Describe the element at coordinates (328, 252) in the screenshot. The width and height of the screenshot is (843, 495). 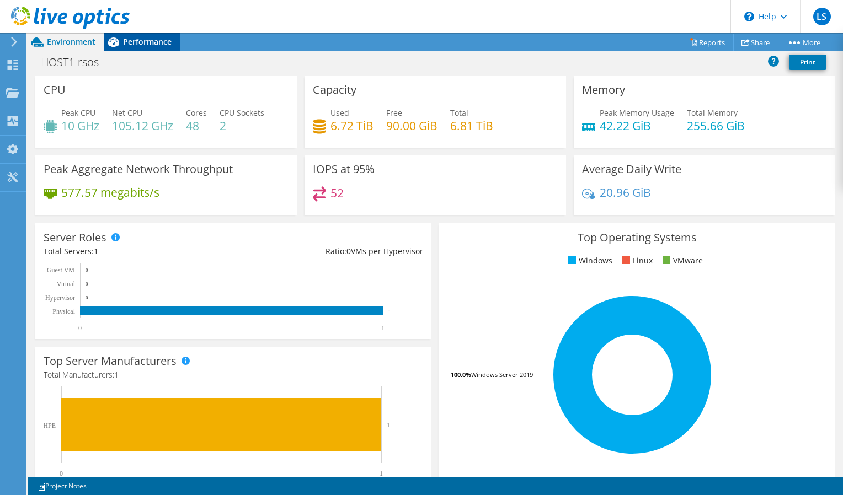
I see `div: Ratio: VMs per Hypervisor` at that location.